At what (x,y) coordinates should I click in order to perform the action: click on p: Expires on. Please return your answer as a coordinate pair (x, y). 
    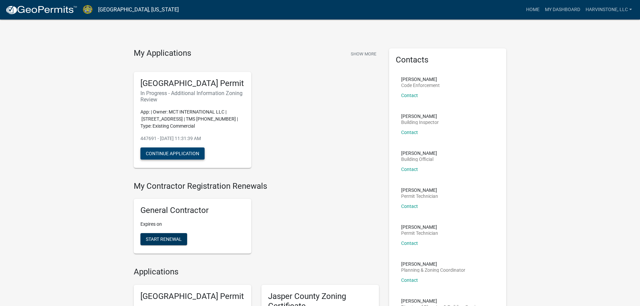
    Looking at the image, I should click on (193, 224).